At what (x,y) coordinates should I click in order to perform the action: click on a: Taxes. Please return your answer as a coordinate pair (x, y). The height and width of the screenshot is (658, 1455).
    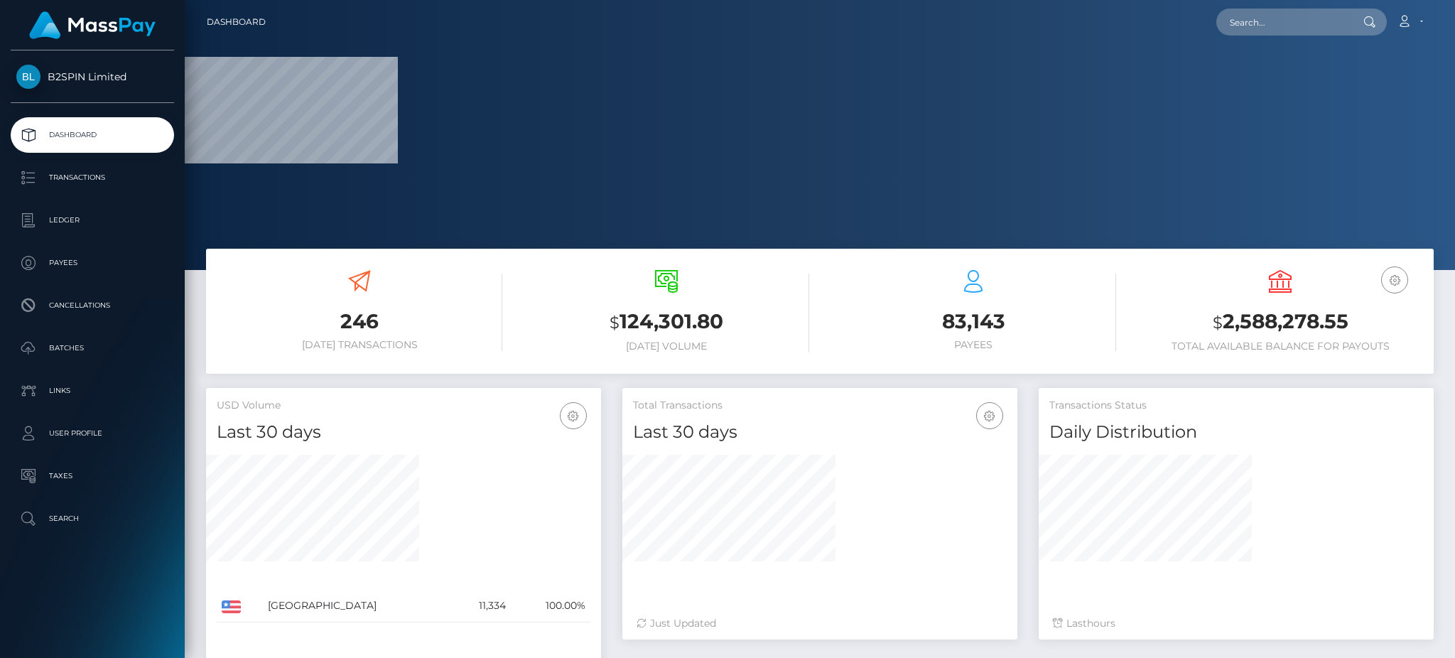
    Looking at the image, I should click on (92, 476).